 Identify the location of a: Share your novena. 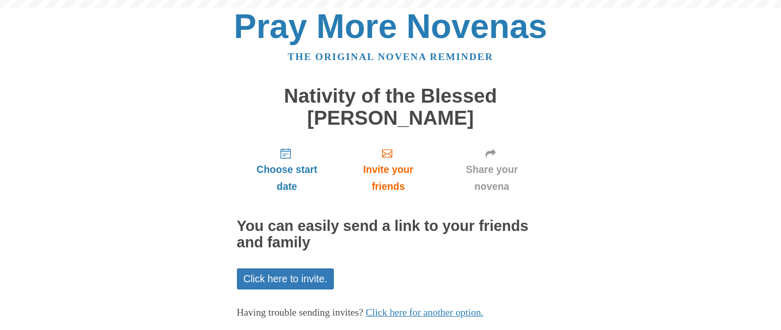
(492, 169).